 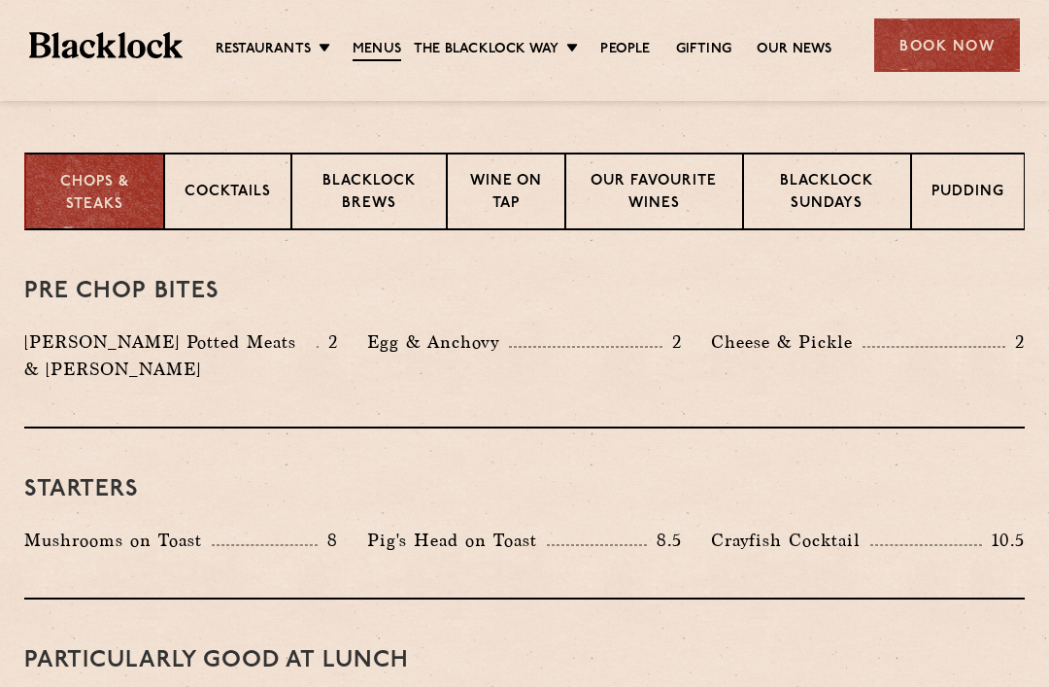 I want to click on p: 8, so click(x=327, y=540).